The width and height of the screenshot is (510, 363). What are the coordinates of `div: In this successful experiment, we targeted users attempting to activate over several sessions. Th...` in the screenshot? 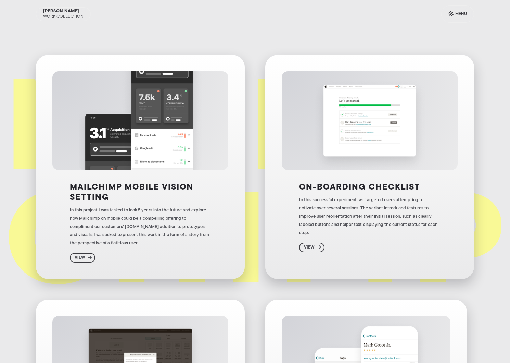 It's located at (369, 216).